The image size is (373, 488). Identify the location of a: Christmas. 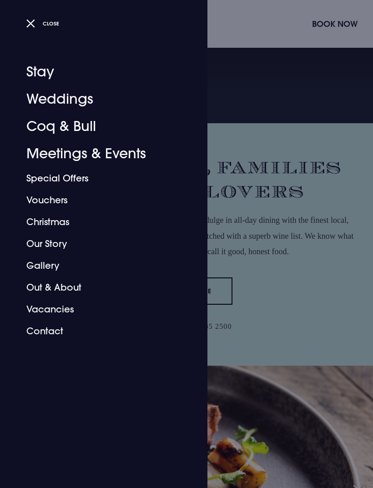
(98, 222).